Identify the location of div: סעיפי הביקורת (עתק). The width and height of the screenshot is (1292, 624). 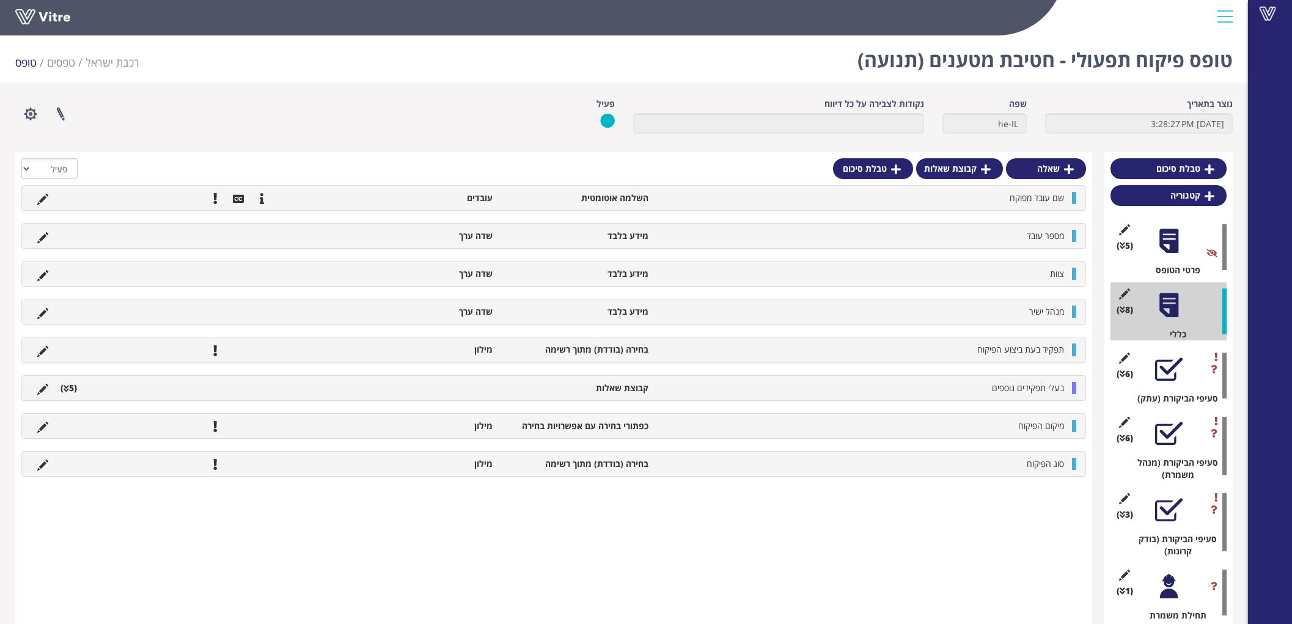
(1173, 398).